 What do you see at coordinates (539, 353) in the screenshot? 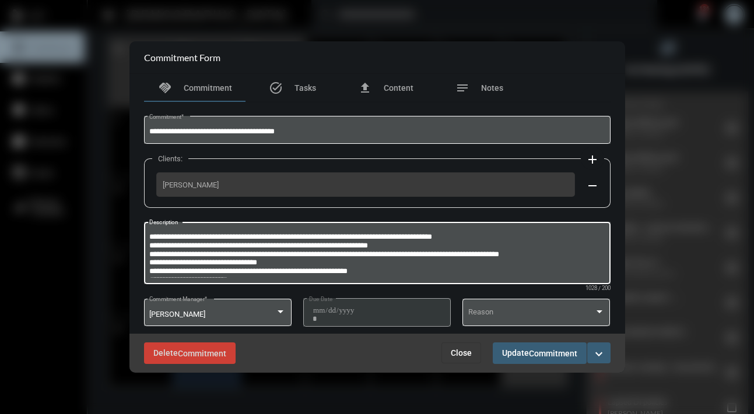
I see `span: Update` at bounding box center [539, 353].